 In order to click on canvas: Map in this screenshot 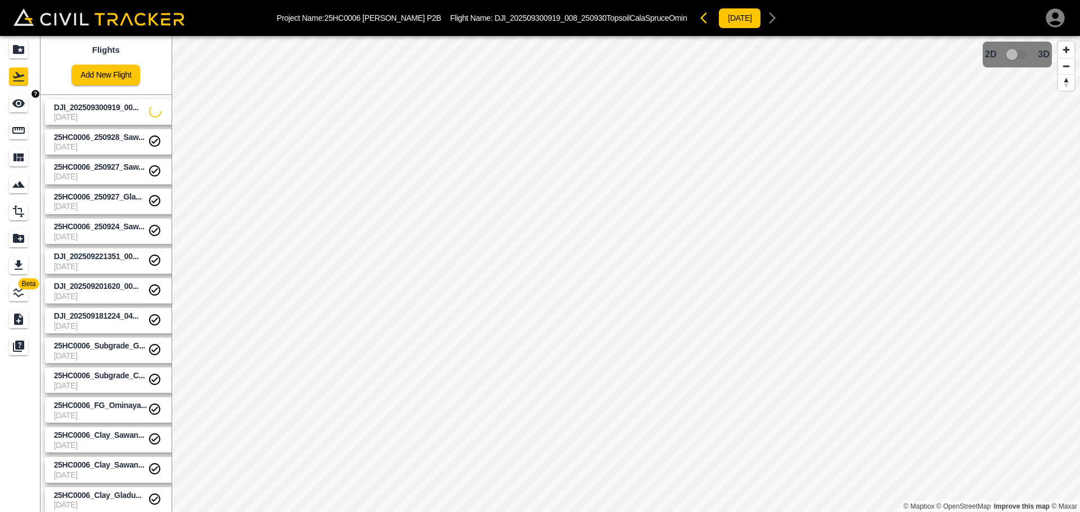, I will do `click(625, 274)`.